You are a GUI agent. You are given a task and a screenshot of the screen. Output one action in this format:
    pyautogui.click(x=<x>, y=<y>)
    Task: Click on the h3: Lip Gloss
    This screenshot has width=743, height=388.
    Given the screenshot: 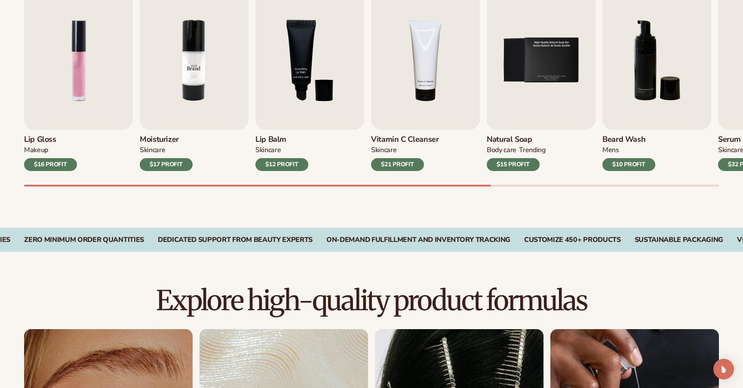 What is the action you would take?
    pyautogui.click(x=50, y=140)
    